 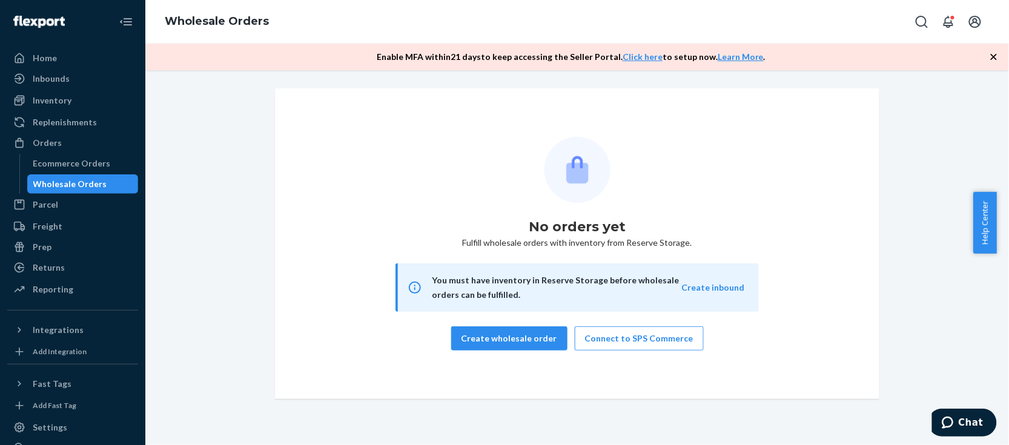 What do you see at coordinates (47, 226) in the screenshot?
I see `div: Freight` at bounding box center [47, 226].